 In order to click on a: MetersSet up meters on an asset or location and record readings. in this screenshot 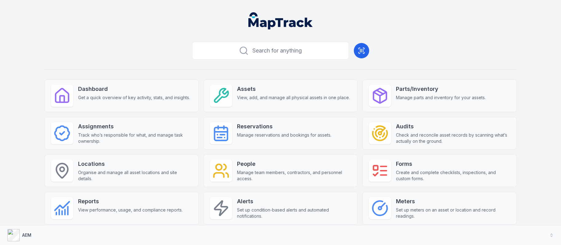, I will do `click(439, 208)`.